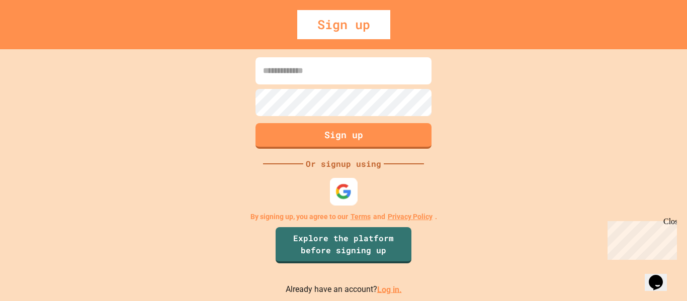 The height and width of the screenshot is (301, 687). I want to click on div: Sign up, so click(343, 25).